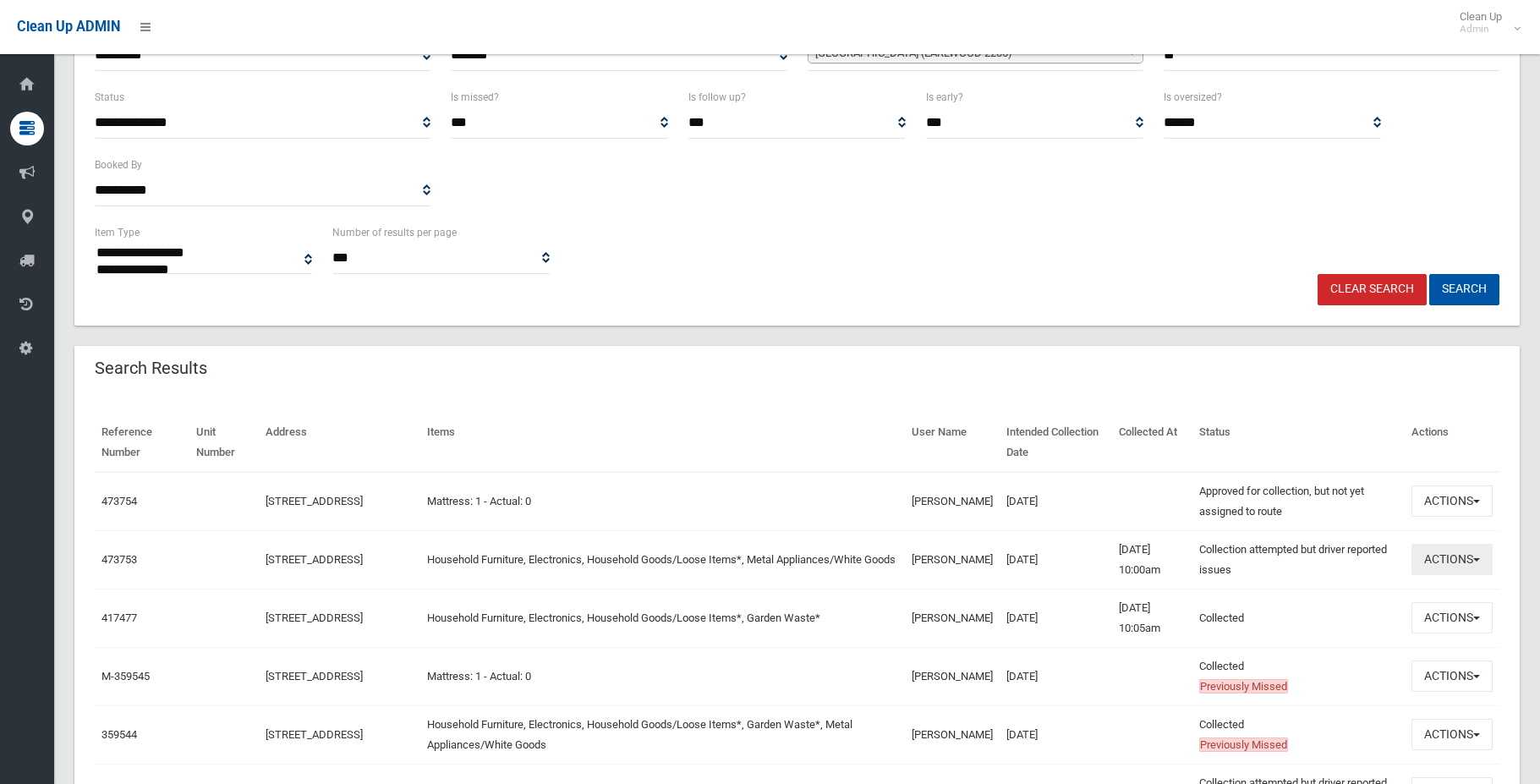  What do you see at coordinates (662, 734) in the screenshot?
I see `td: Household Furniture, Electronics, Household Goods/Loose Items*, Garden Waste*, Metal Appliances/W...` at bounding box center [662, 734].